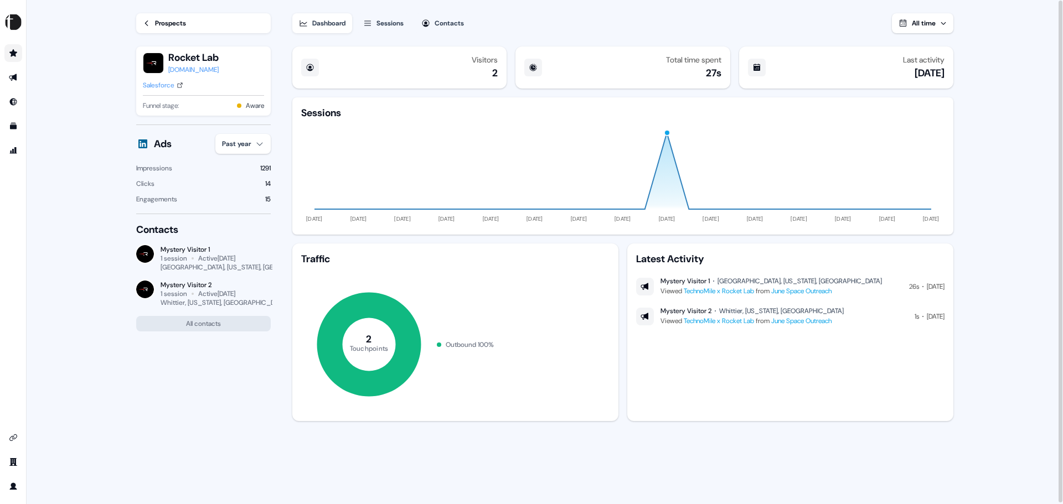  What do you see at coordinates (268, 184) in the screenshot?
I see `div: 14` at bounding box center [268, 184].